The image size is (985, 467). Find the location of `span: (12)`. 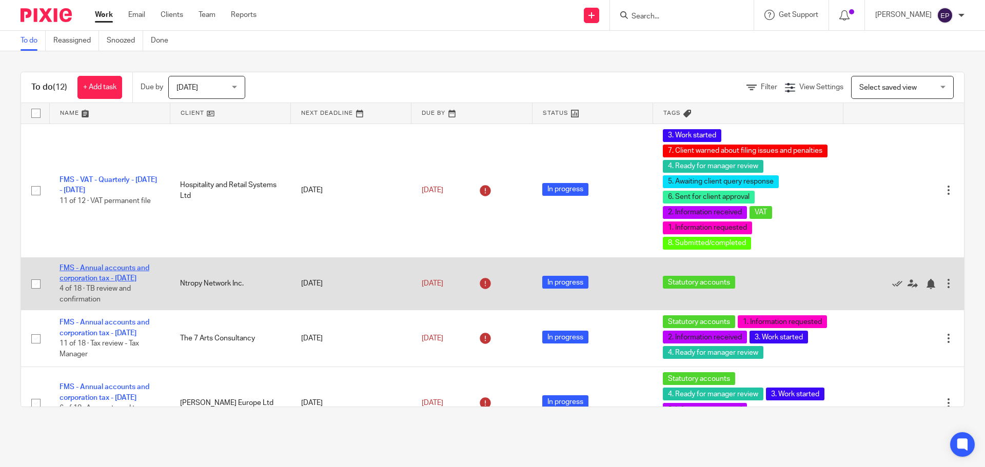

span: (12) is located at coordinates (60, 87).